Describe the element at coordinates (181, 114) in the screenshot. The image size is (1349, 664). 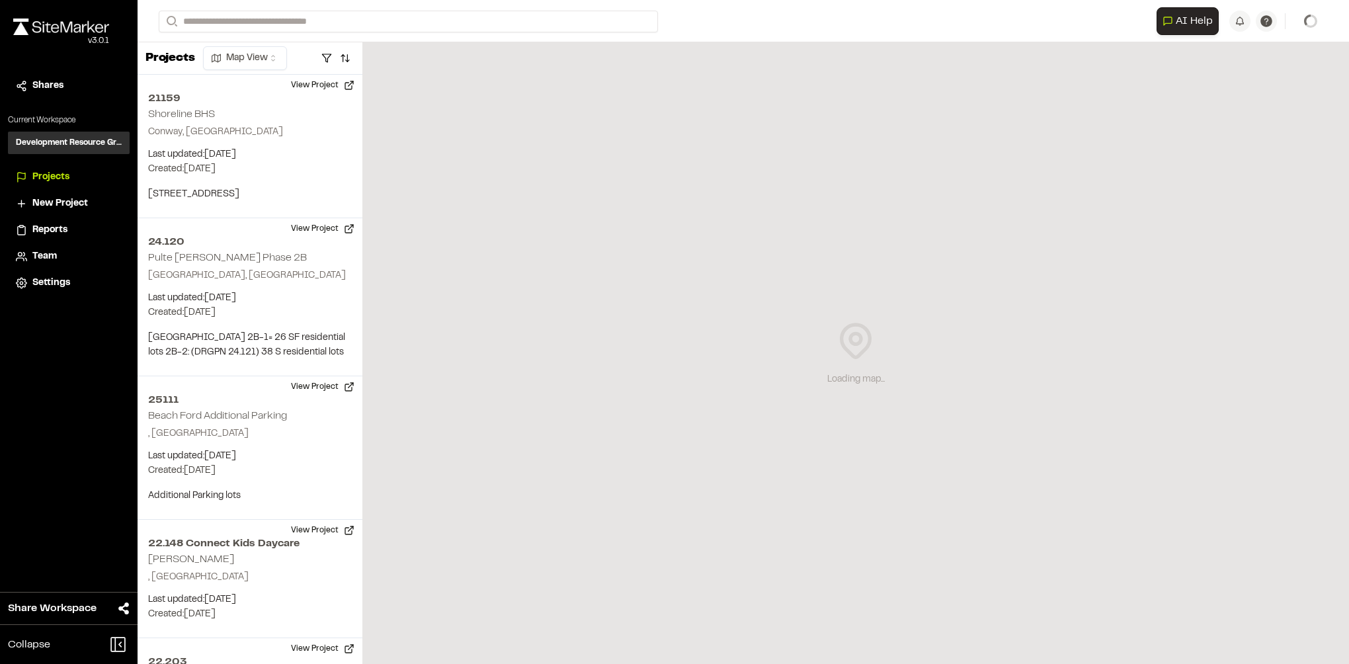
I see `h2: Shoreline BHS` at that location.